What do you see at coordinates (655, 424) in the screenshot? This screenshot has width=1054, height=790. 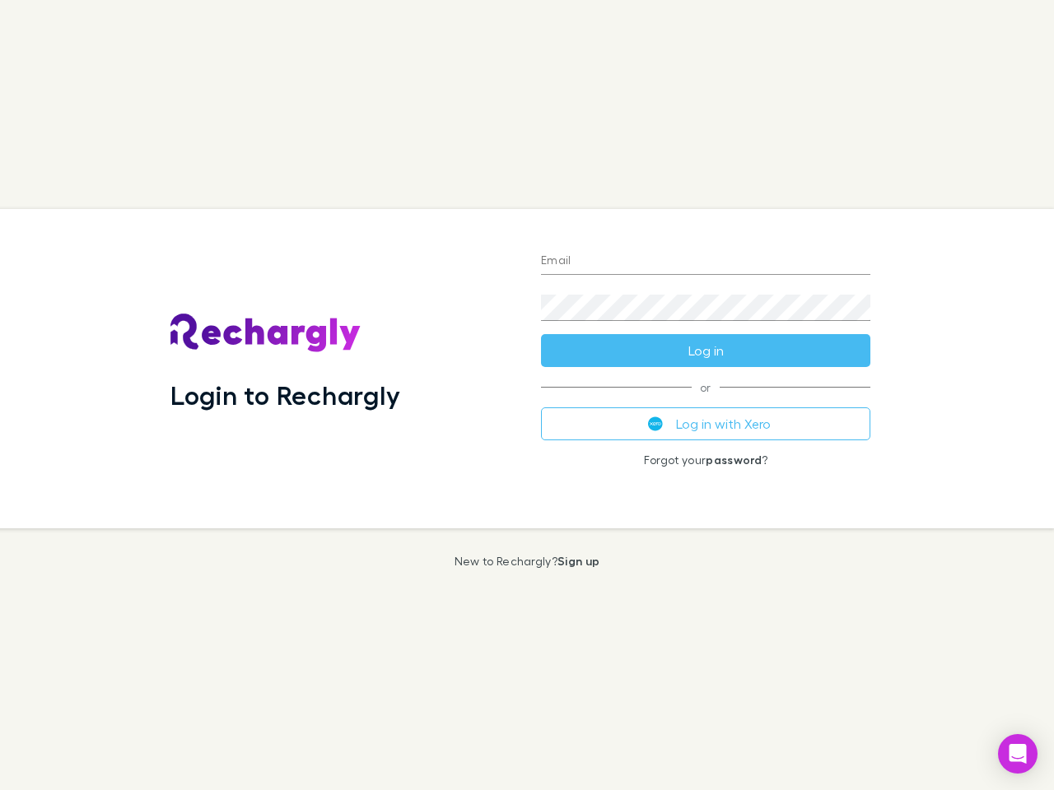 I see `img: Xero's logo` at bounding box center [655, 424].